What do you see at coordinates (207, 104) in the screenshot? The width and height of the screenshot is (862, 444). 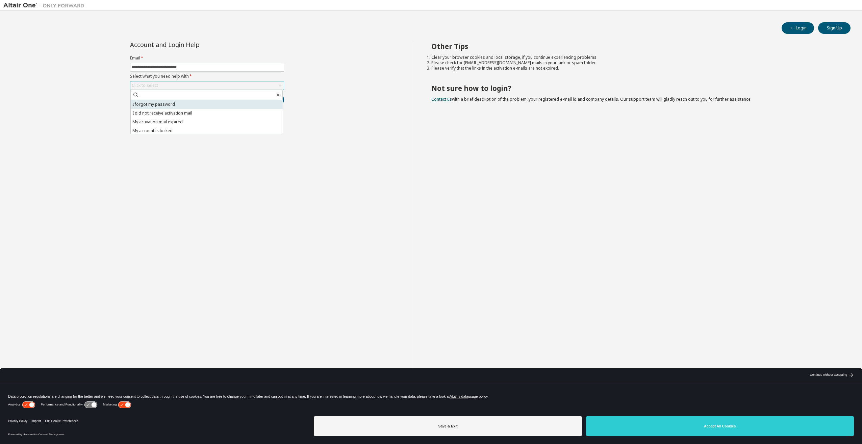 I see `li: I forgot my password` at bounding box center [207, 104].